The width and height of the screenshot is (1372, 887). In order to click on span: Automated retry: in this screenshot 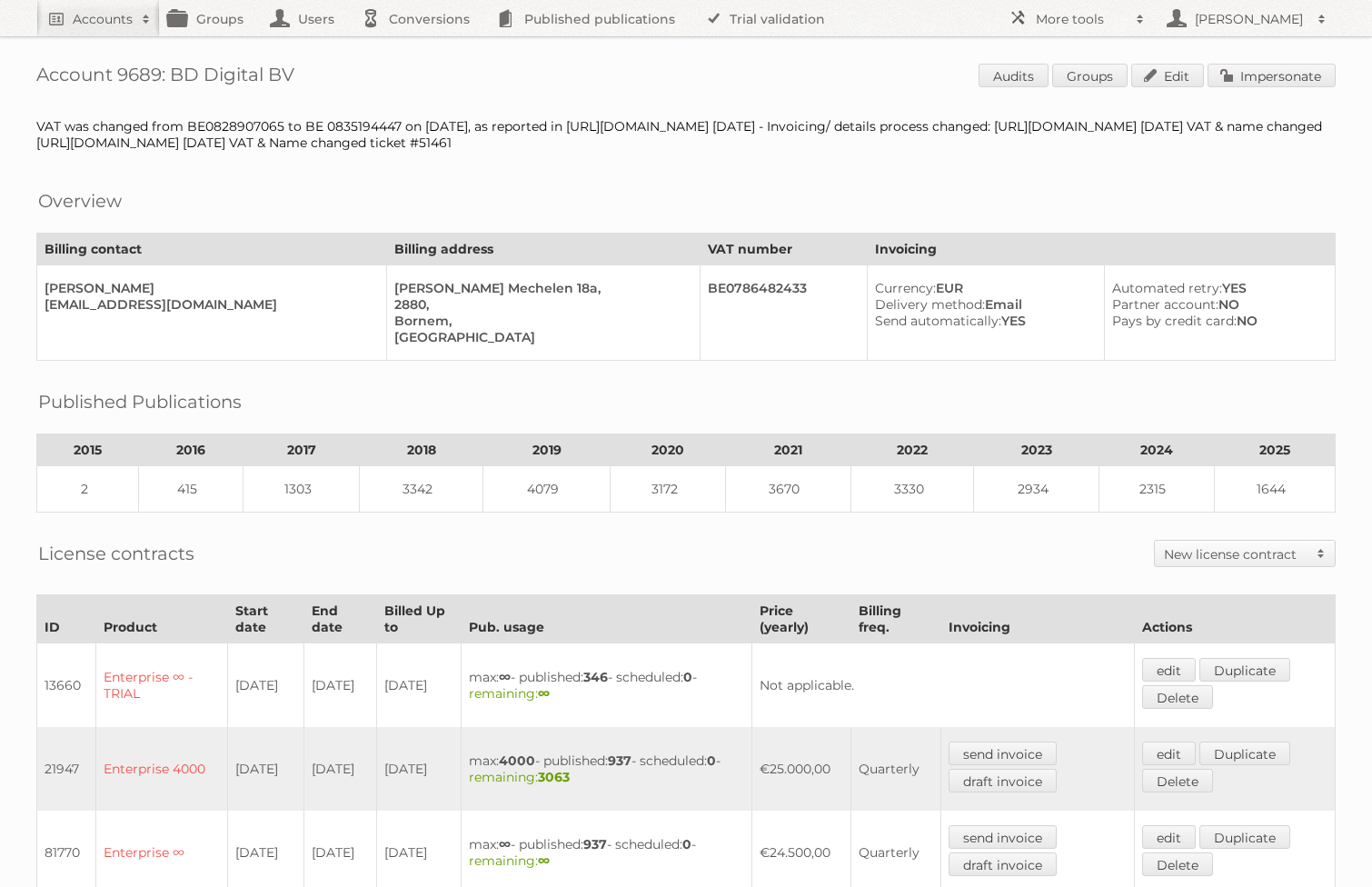, I will do `click(1167, 288)`.